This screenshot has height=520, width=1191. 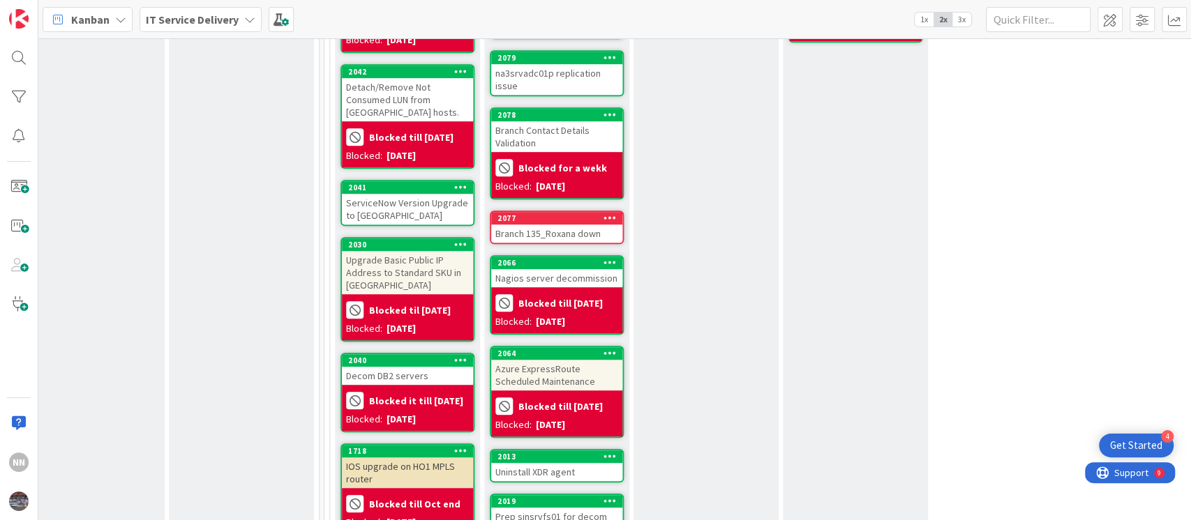 I want to click on div: 2066Nagios server decommission, so click(x=557, y=272).